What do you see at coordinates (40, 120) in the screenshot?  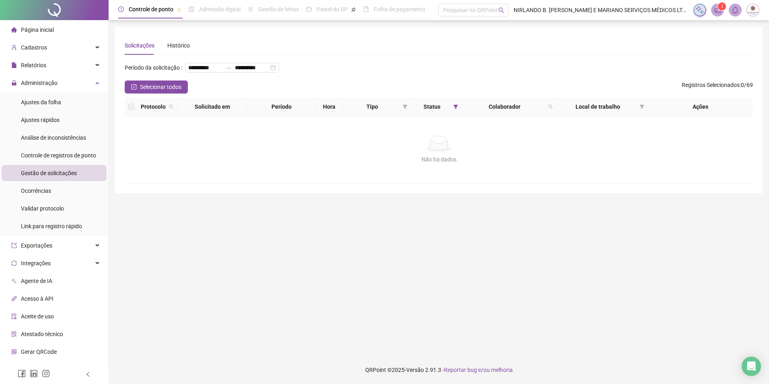 I see `span: Ajustes rápidos` at bounding box center [40, 120].